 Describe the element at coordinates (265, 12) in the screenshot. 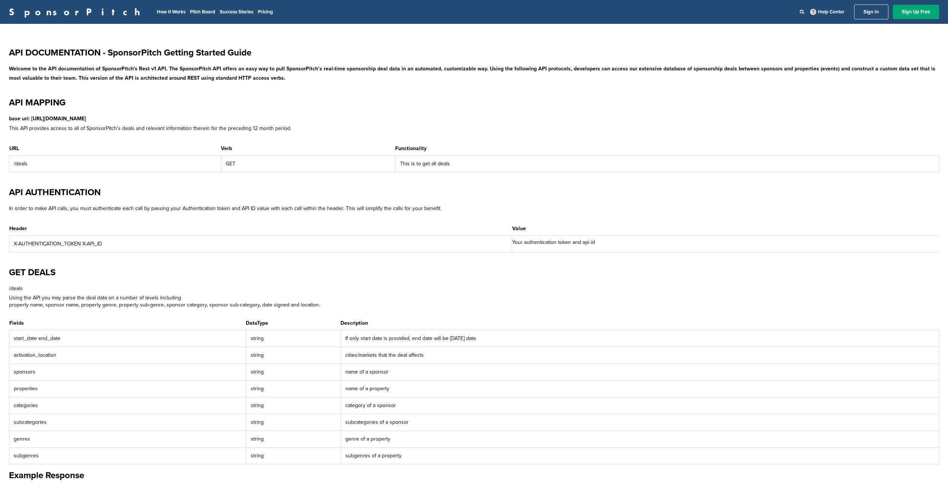

I see `a: Pricing` at that location.